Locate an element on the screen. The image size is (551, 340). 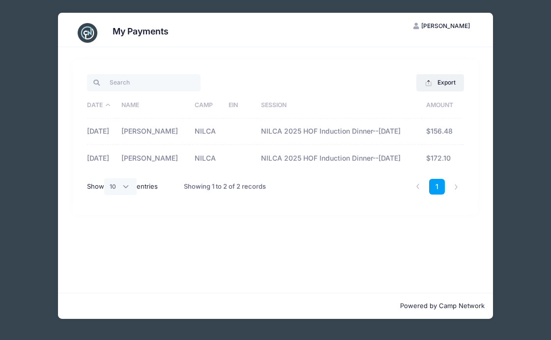
img: CampNetwork is located at coordinates (87, 33).